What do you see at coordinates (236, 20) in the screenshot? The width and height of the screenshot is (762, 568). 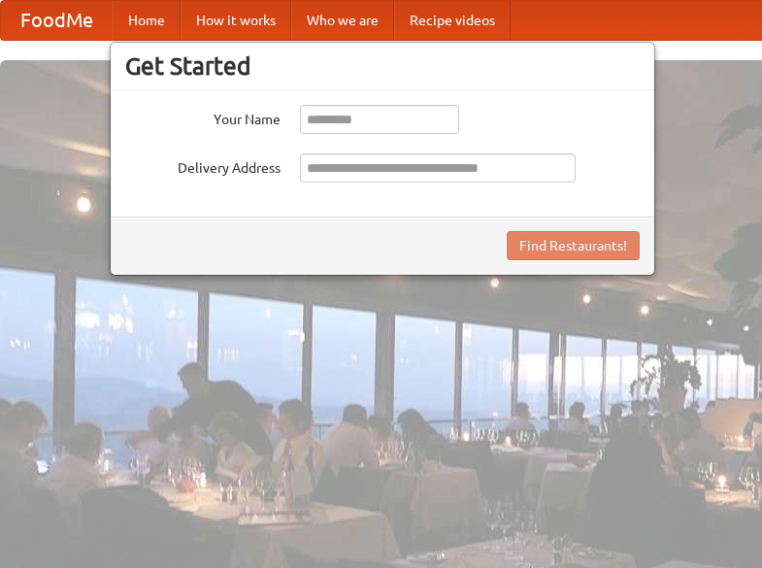 I see `a: How it works` at bounding box center [236, 20].